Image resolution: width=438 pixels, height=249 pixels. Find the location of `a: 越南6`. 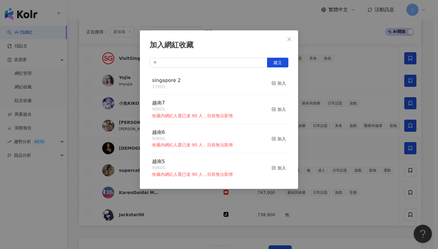

a: 越南6 is located at coordinates (158, 133).